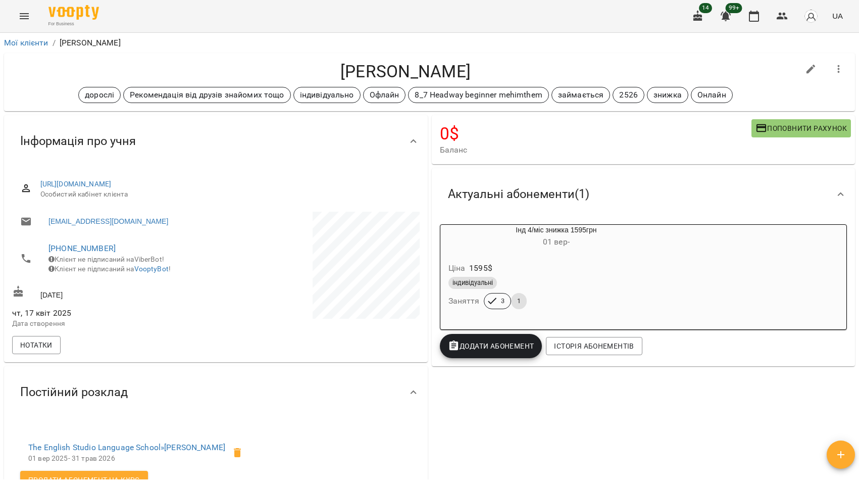 This screenshot has width=859, height=485. What do you see at coordinates (464, 301) in the screenshot?
I see `h6: Заняття` at bounding box center [464, 301].